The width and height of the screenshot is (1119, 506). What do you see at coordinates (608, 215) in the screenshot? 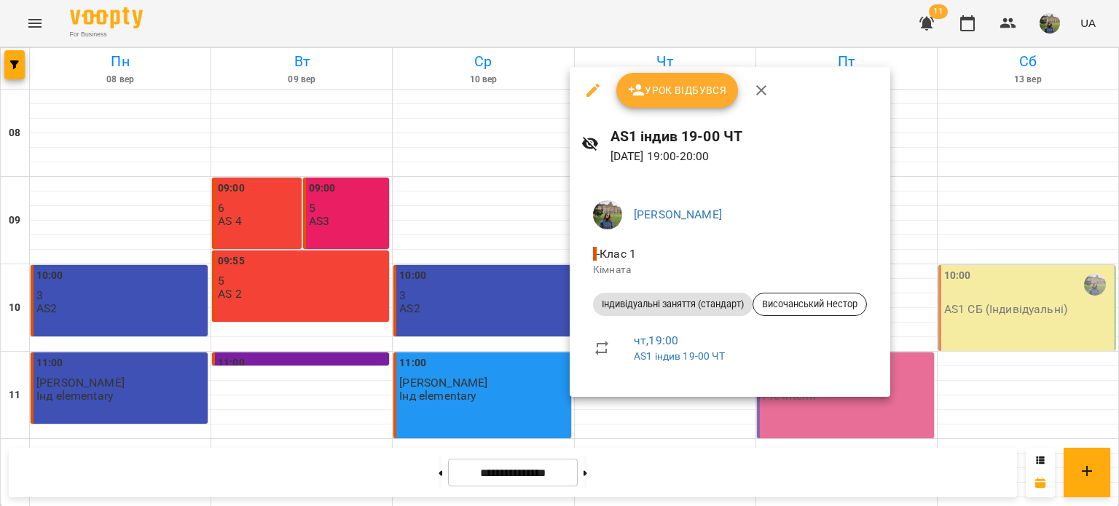
I see `img: f01d4343db5c932fedd74e1c54090270.jpg` at bounding box center [608, 215].